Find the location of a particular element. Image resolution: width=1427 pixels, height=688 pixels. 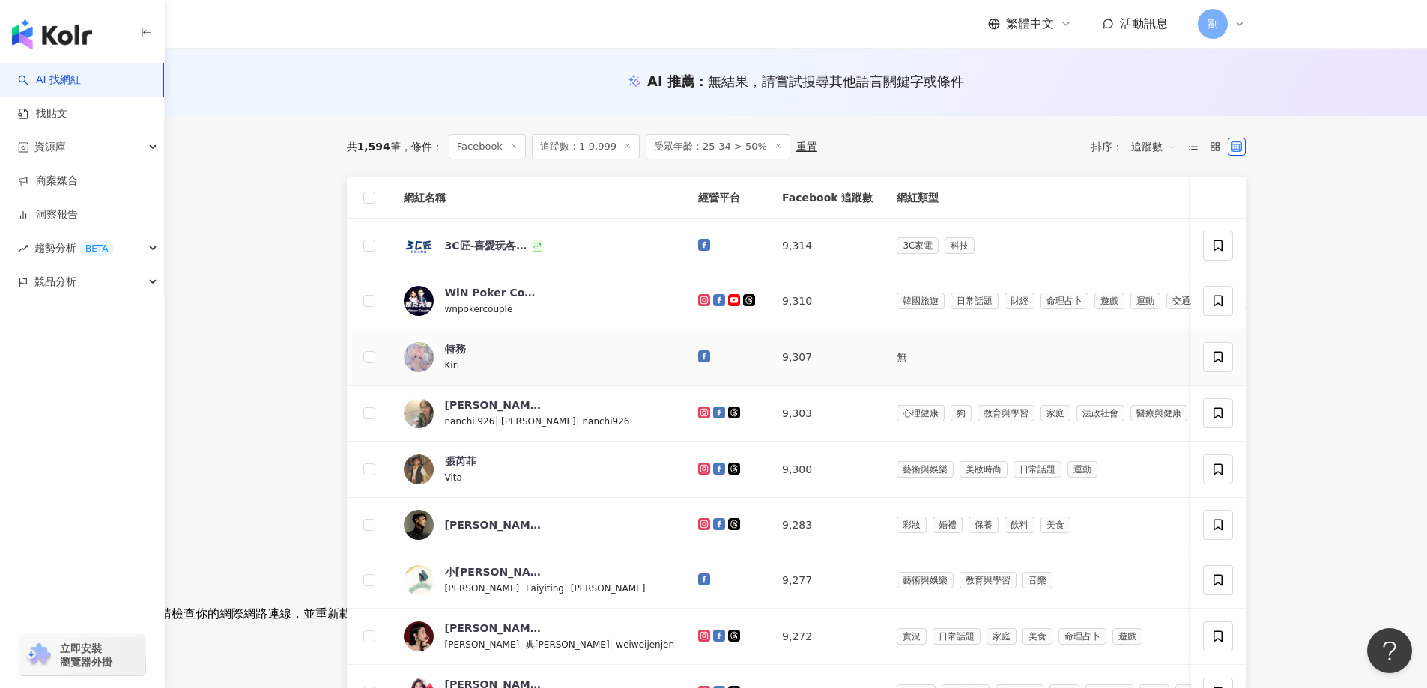

td: 9,277 is located at coordinates (827, 580).